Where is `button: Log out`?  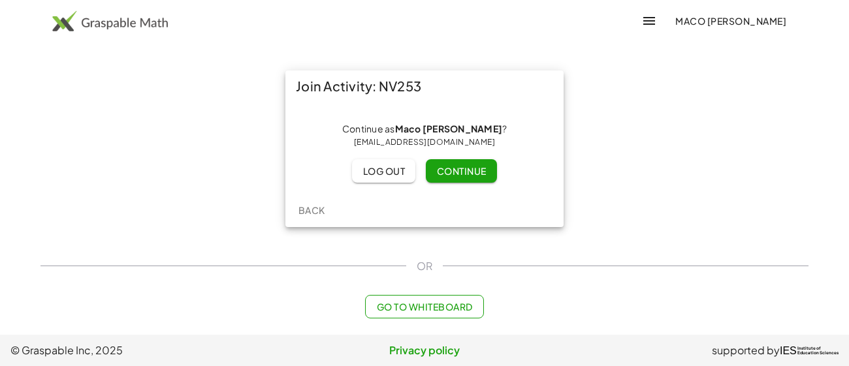 button: Log out is located at coordinates (383, 171).